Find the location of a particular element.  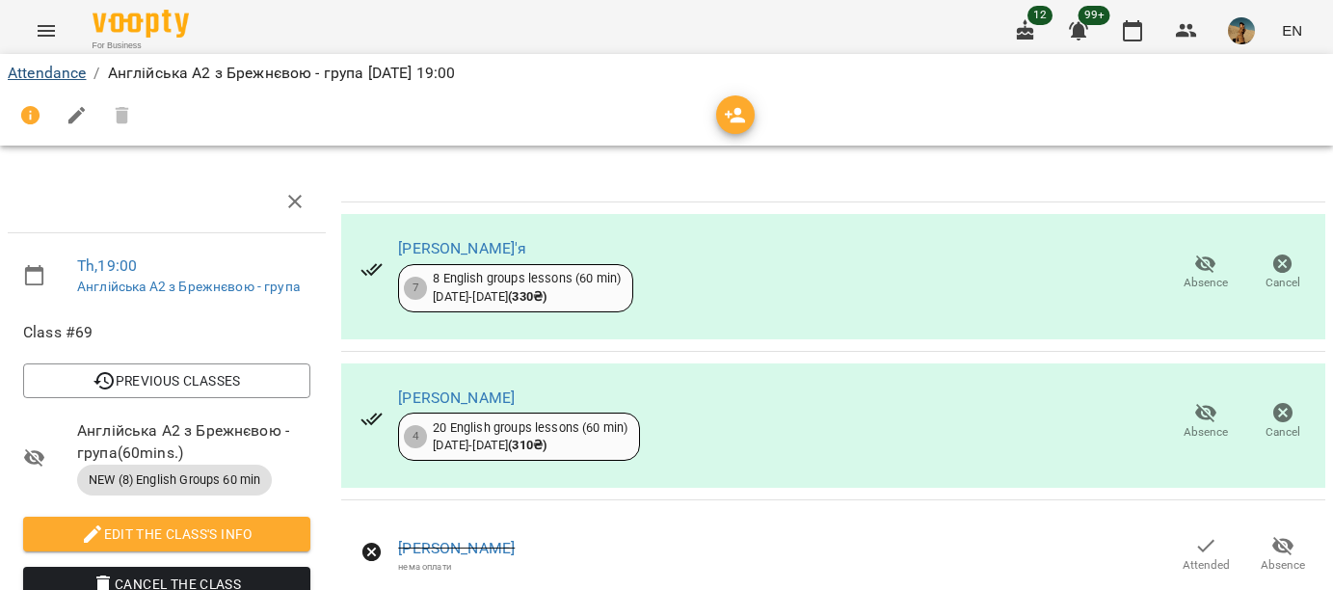

button: Attended is located at coordinates (1206, 555).